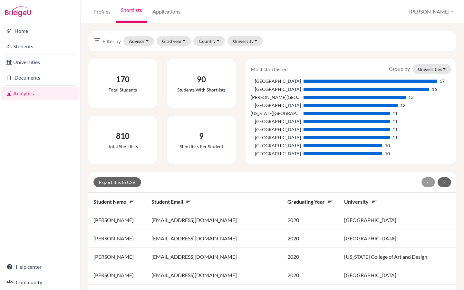 The width and height of the screenshot is (464, 290). Describe the element at coordinates (117, 182) in the screenshot. I see `button: Export this to CSV` at that location.